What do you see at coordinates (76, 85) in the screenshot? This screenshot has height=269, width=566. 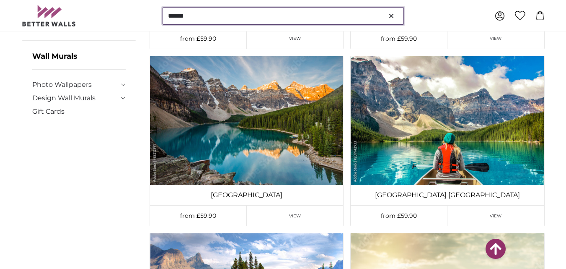 I see `a: Photo Wallpapers` at bounding box center [76, 85].